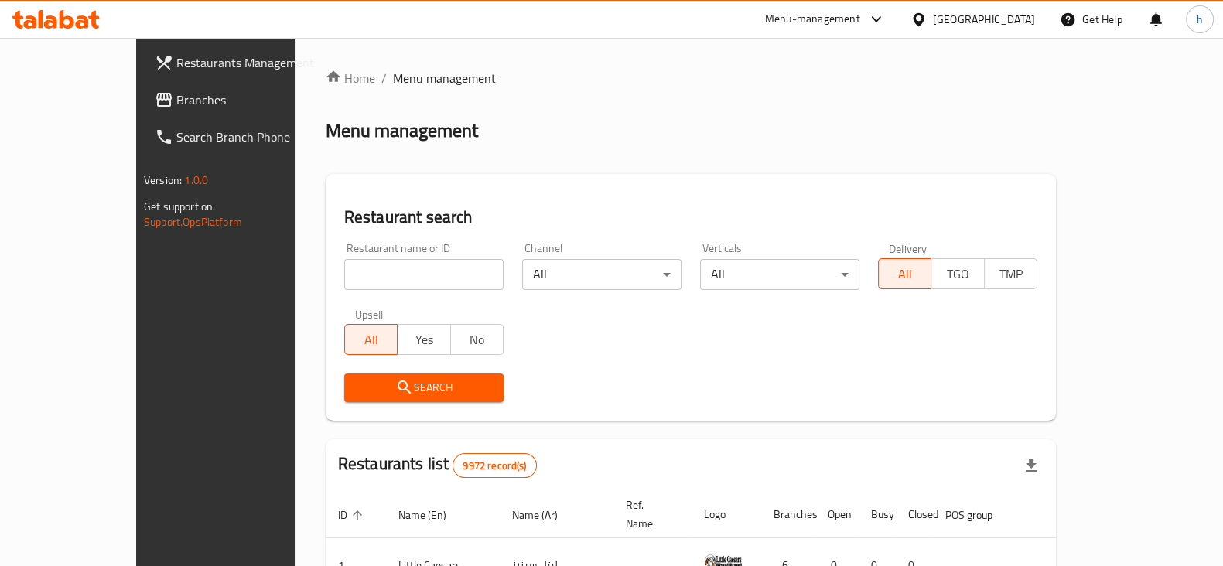 This screenshot has width=1223, height=566. What do you see at coordinates (477, 340) in the screenshot?
I see `span: No` at bounding box center [477, 340].